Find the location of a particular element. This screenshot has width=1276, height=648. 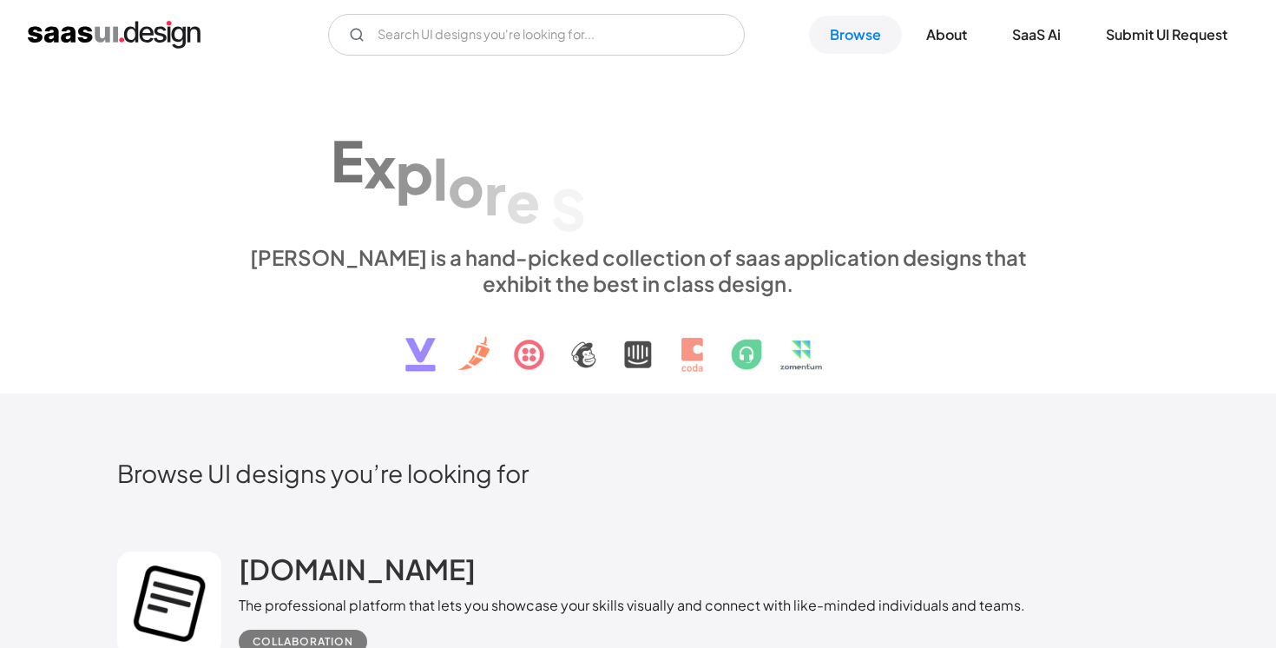

h1: Explore SaaS UI design patterns & interactions. is located at coordinates (638, 160).